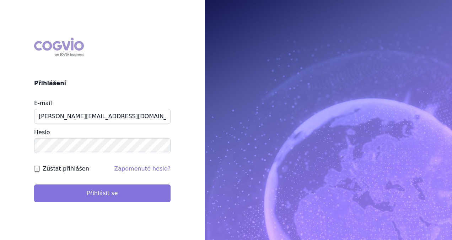  Describe the element at coordinates (43, 103) in the screenshot. I see `label: E-mail` at that location.